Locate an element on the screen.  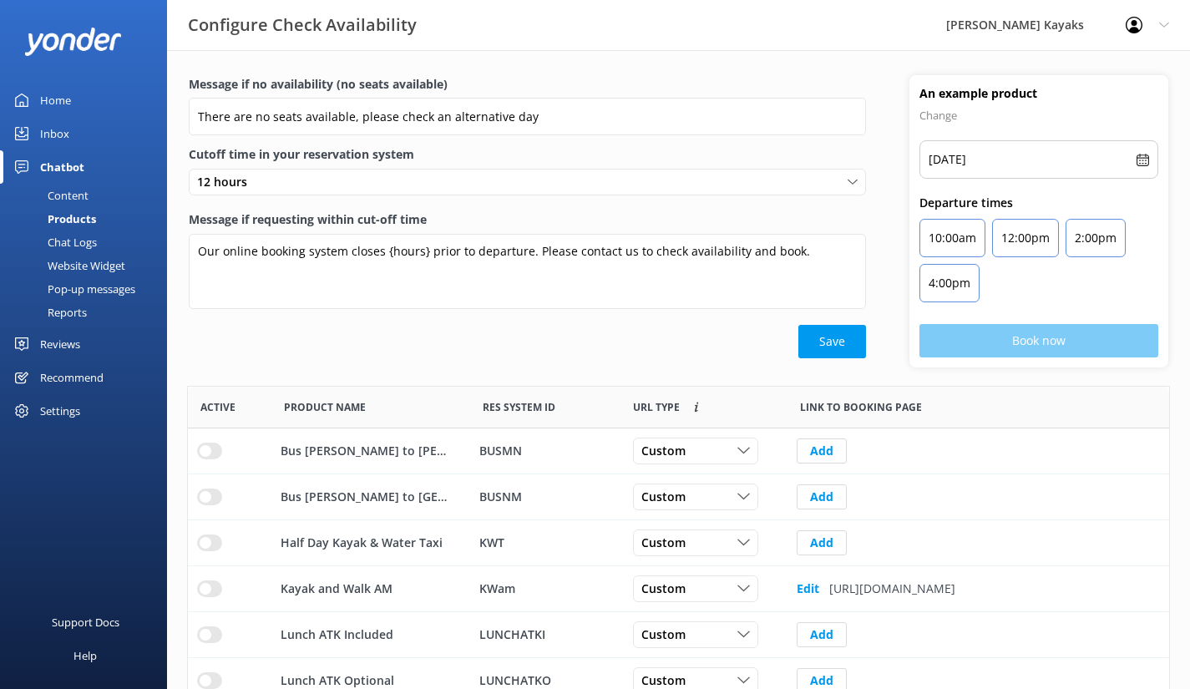
h4: An example product is located at coordinates (1039, 94).